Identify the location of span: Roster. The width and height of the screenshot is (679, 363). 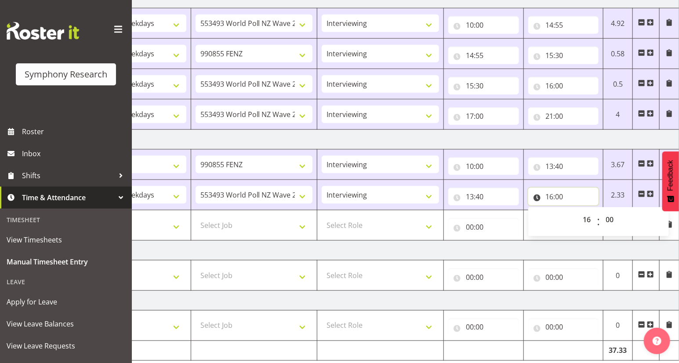
(75, 131).